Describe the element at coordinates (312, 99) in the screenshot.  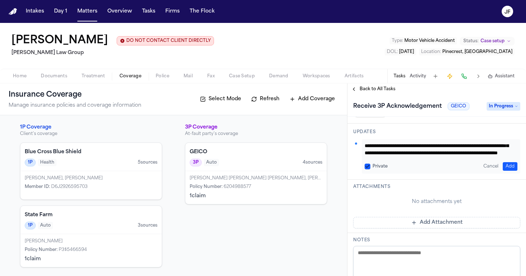
I see `button: Add Coverage` at that location.